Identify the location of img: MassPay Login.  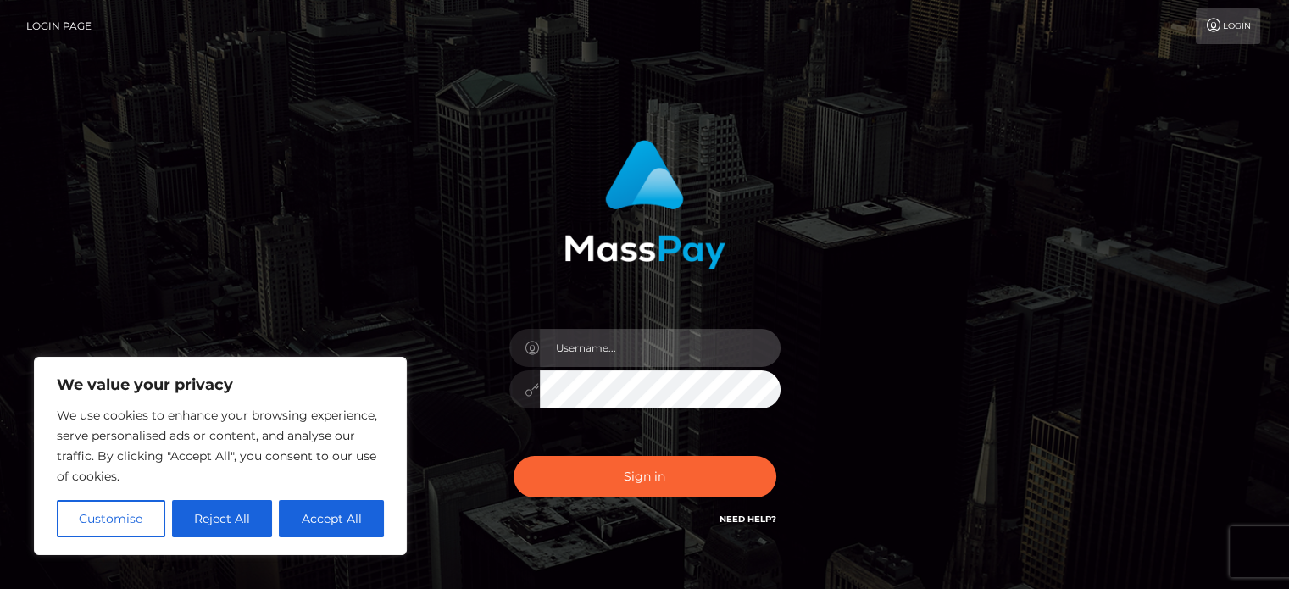
(645, 204).